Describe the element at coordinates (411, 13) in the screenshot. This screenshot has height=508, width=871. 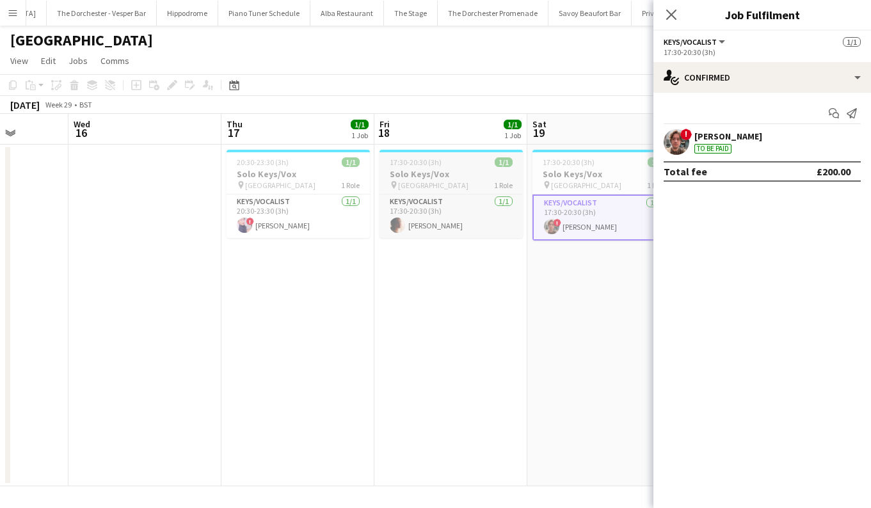
I see `button: The Stage` at that location.